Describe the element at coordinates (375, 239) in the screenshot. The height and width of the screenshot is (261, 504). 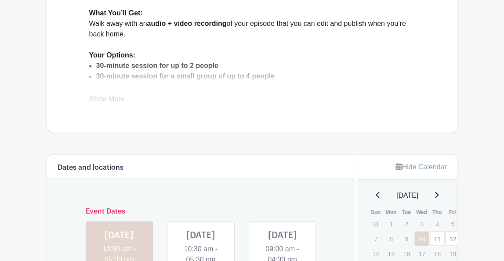
I see `p: 7` at that location.